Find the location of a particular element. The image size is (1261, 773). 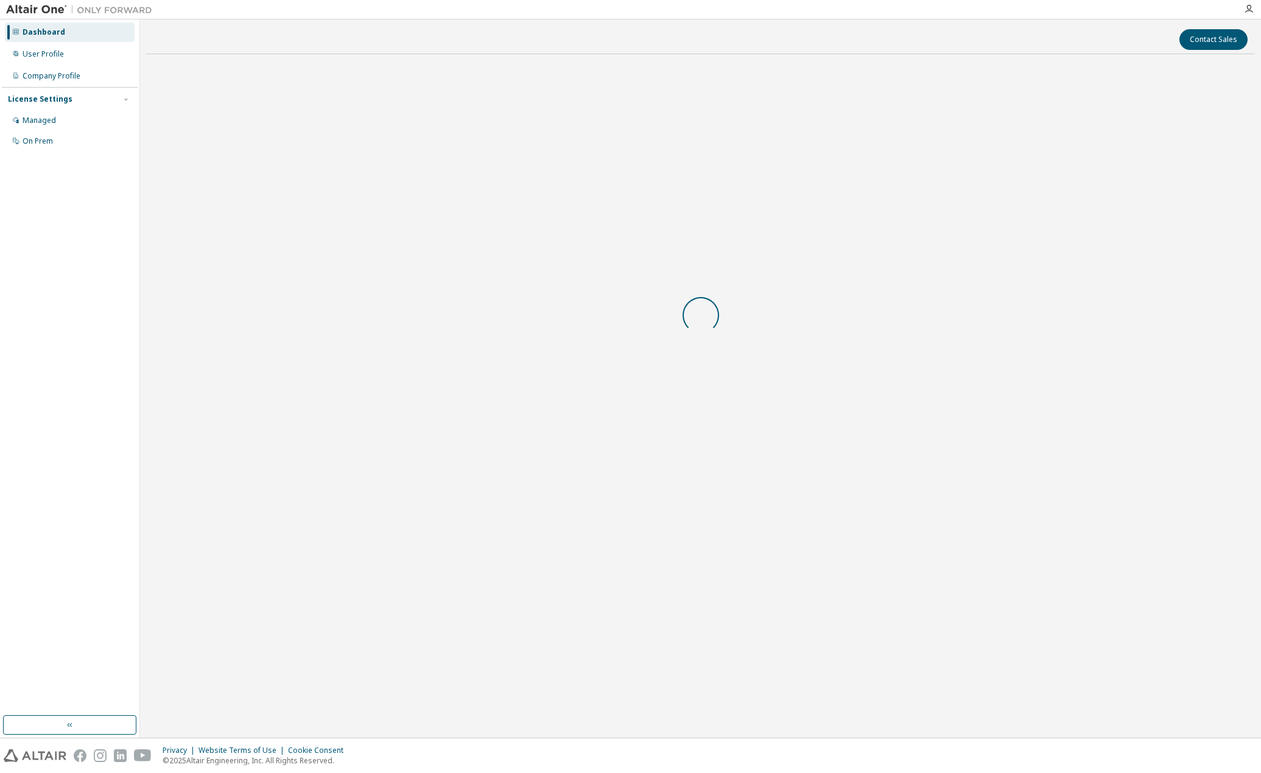

img: facebook.svg is located at coordinates (80, 755).